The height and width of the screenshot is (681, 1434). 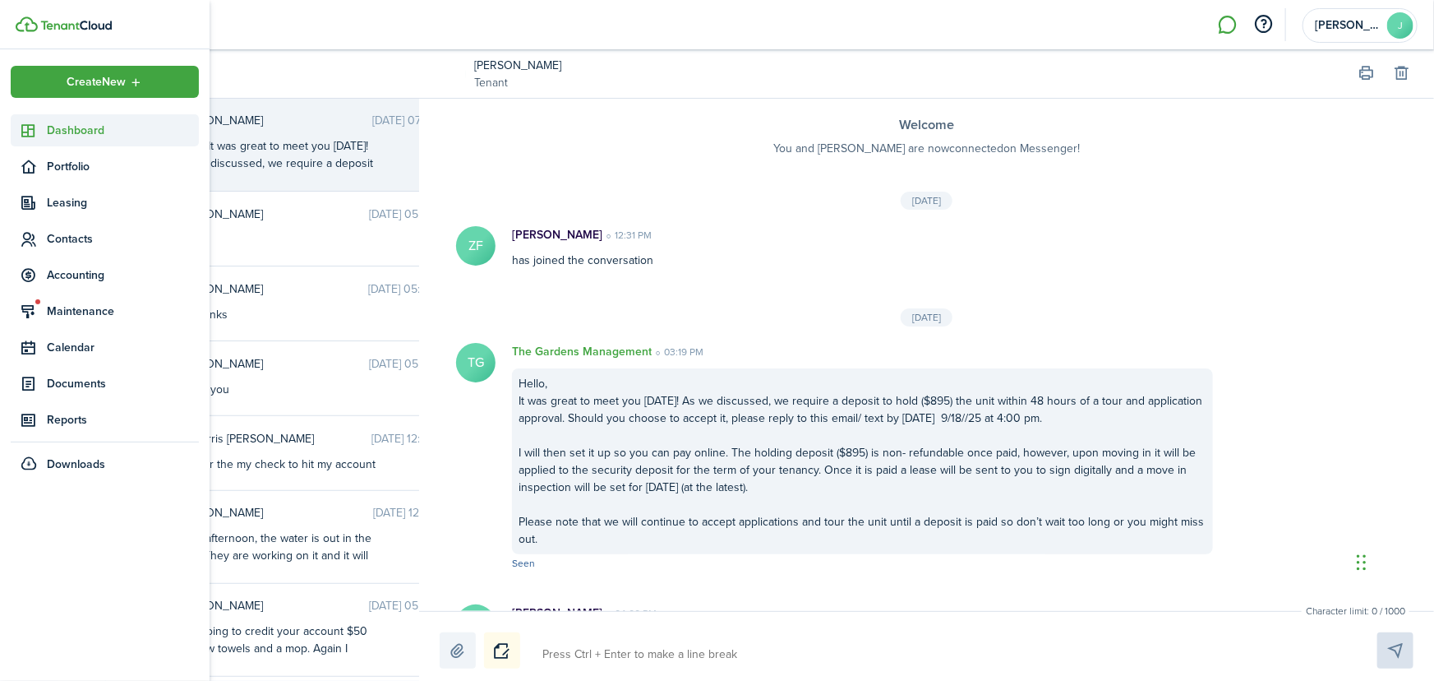 I want to click on div: Ok thanks, so click(x=279, y=314).